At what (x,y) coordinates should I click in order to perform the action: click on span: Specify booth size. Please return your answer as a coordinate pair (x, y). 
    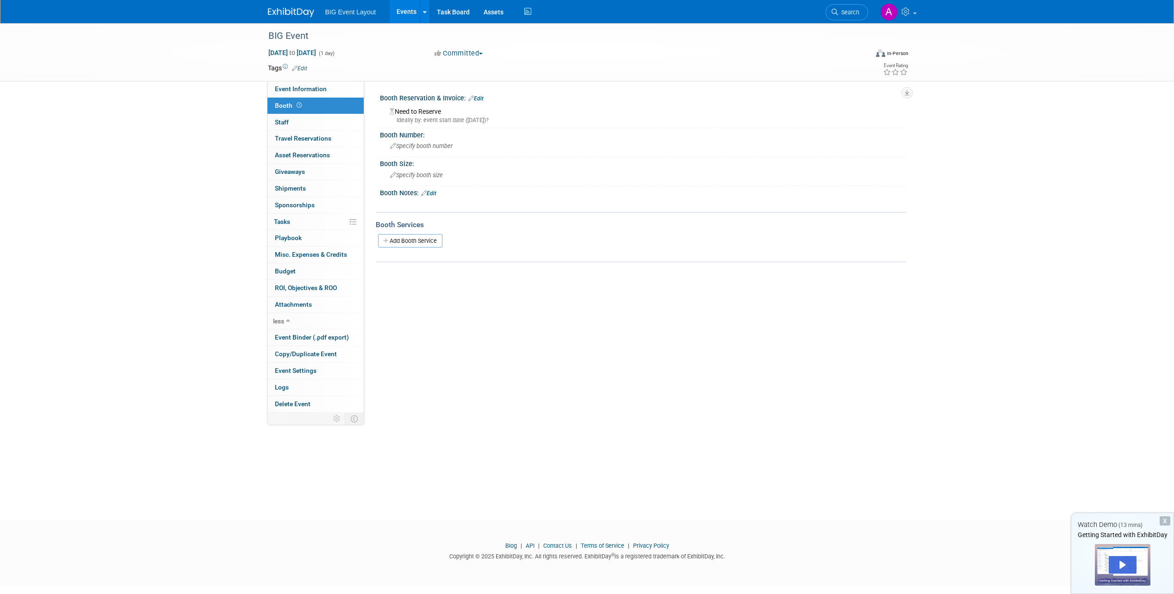
    Looking at the image, I should click on (416, 175).